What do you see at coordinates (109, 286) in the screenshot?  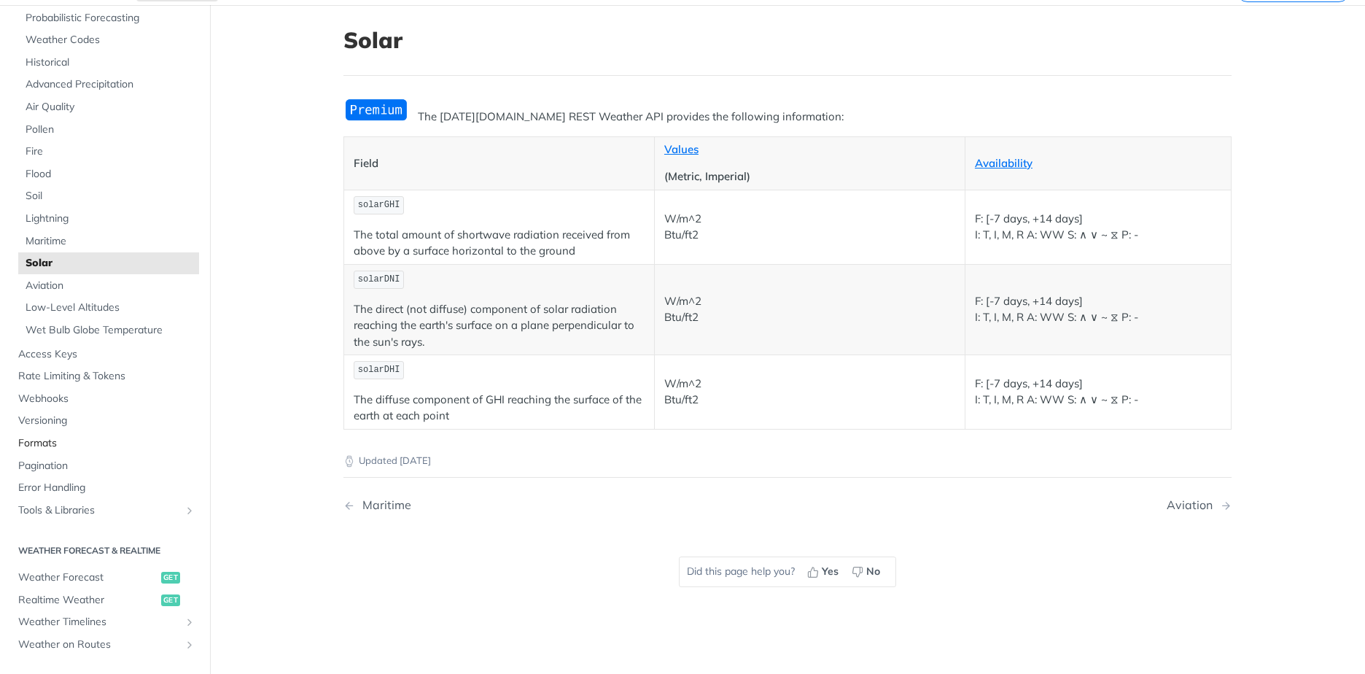 I see `a: Aviation` at bounding box center [109, 286].